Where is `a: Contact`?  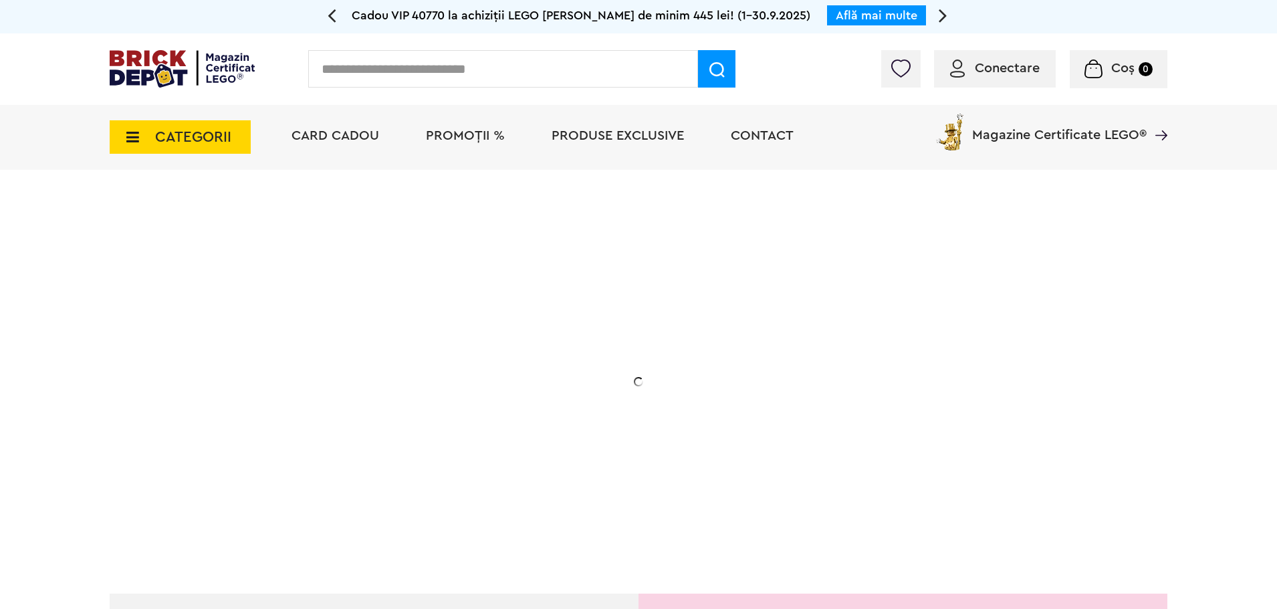
a: Contact is located at coordinates (762, 136).